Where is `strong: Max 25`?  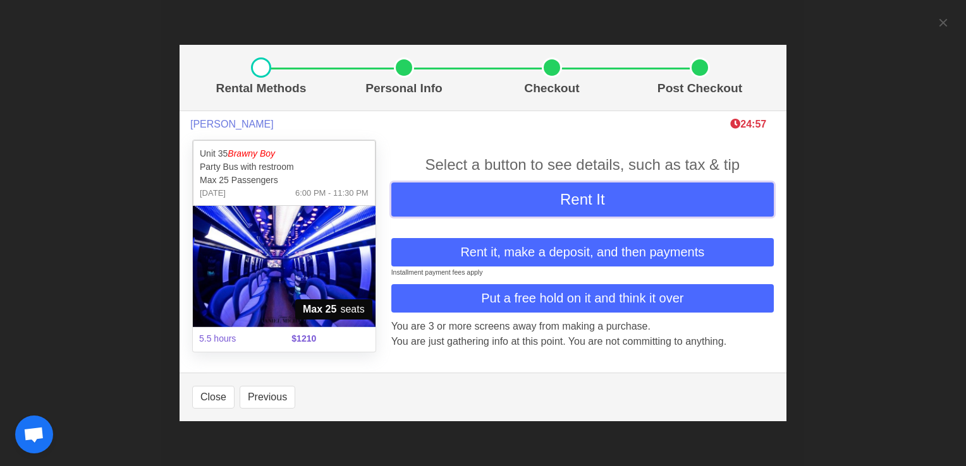
strong: Max 25 is located at coordinates (319, 310).